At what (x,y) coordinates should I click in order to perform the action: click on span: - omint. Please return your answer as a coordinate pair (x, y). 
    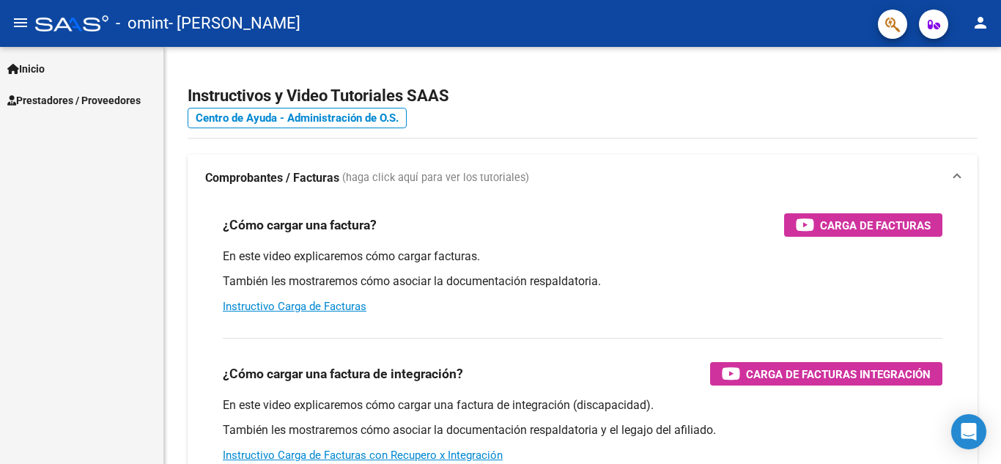
    Looking at the image, I should click on (142, 23).